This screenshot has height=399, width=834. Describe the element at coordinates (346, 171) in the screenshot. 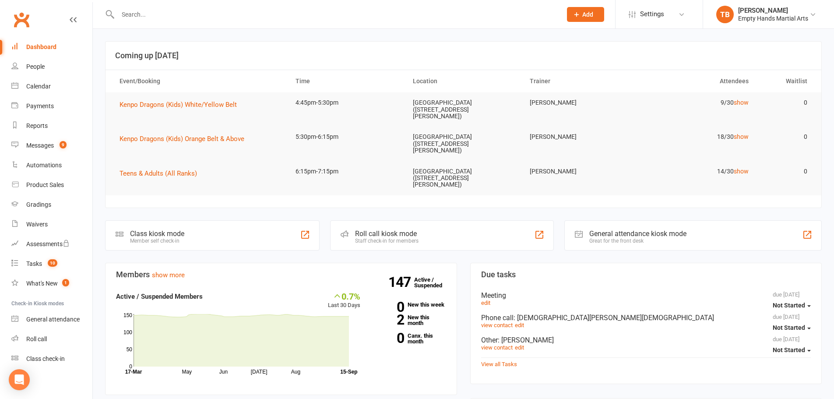

I see `td: 6:15pm-7:15pm` at that location.